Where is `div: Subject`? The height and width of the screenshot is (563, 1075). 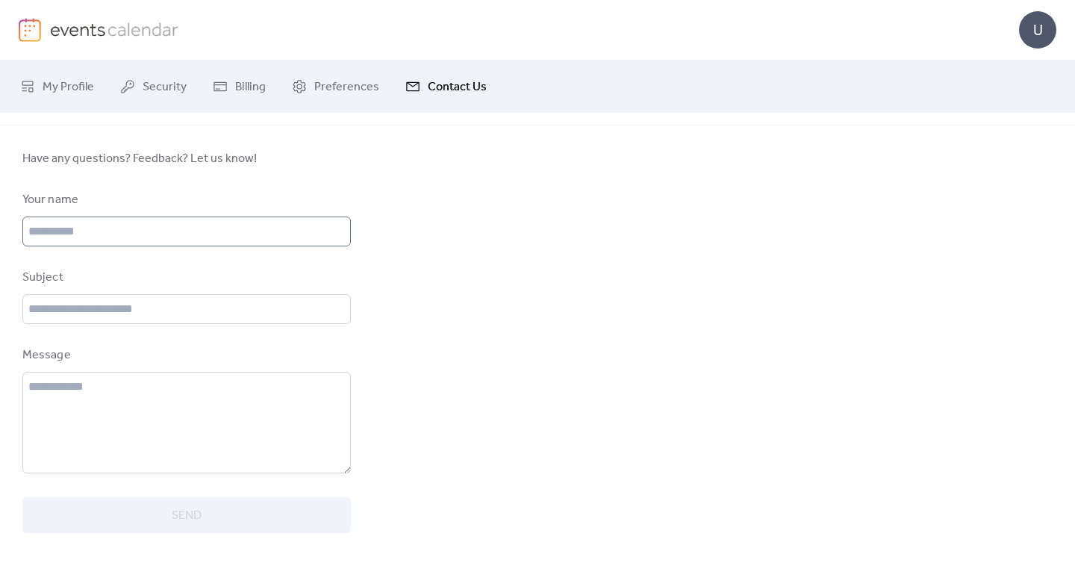
div: Subject is located at coordinates (185, 278).